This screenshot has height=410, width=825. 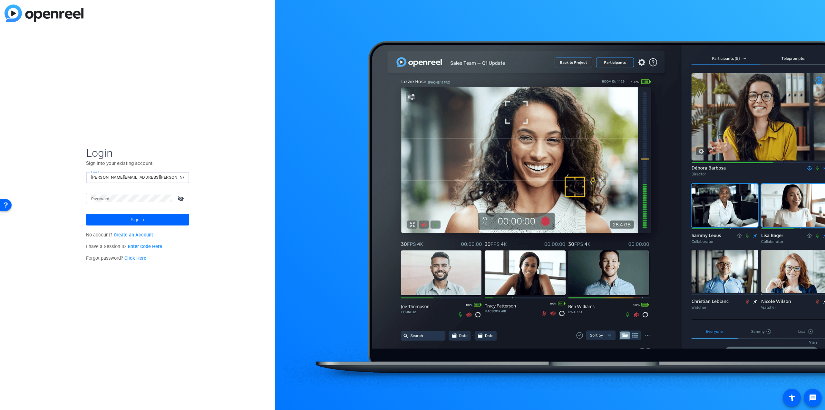 I want to click on a: Click Here, so click(x=135, y=258).